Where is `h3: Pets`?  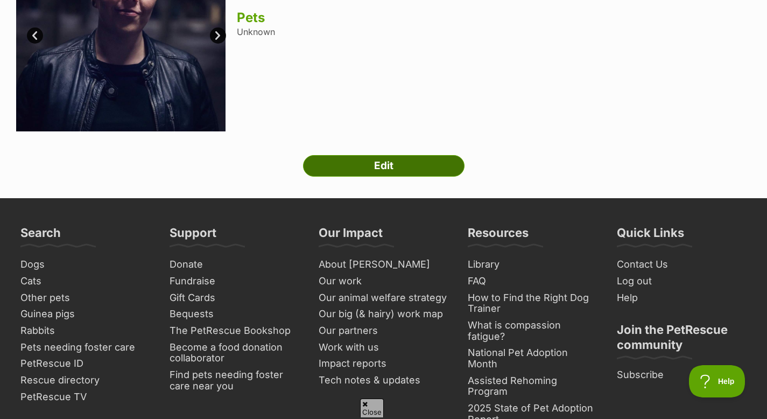
h3: Pets is located at coordinates (494, 18).